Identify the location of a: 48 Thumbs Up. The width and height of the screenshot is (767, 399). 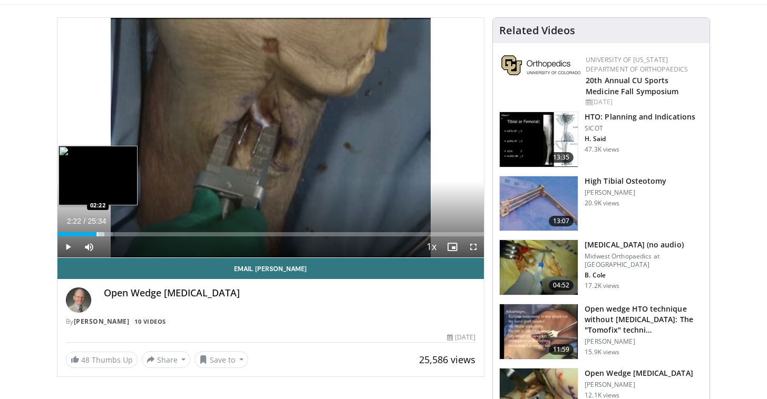
(102, 360).